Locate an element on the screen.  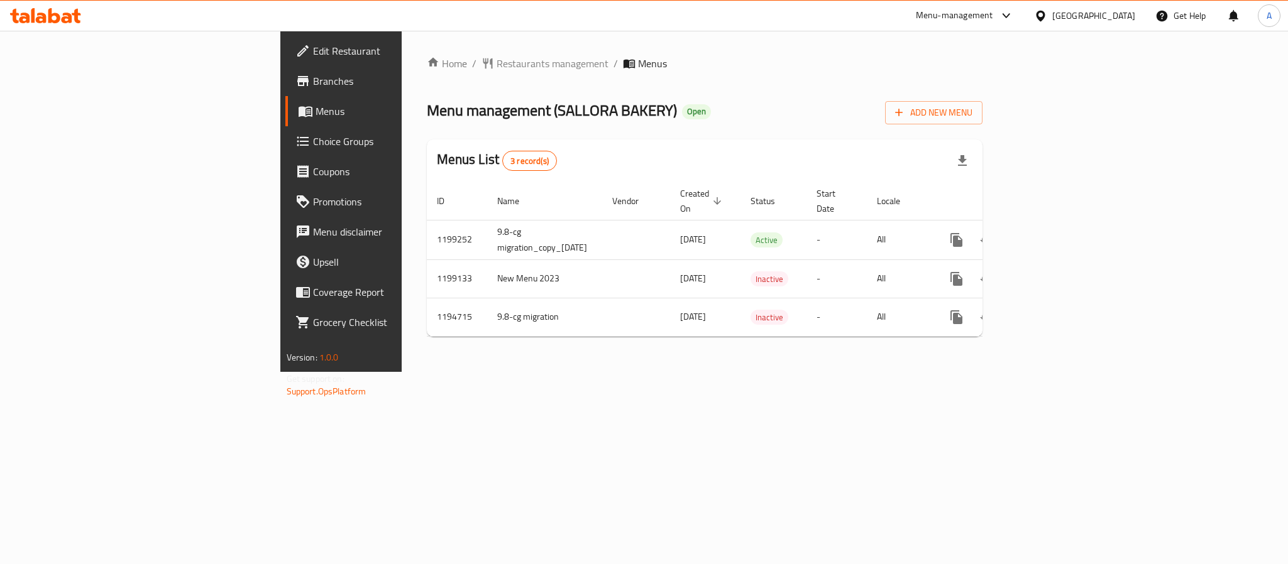
span: Open is located at coordinates (696, 111).